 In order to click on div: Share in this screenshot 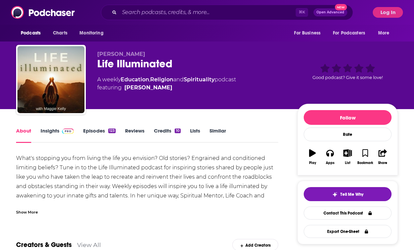, I will do `click(382, 163)`.